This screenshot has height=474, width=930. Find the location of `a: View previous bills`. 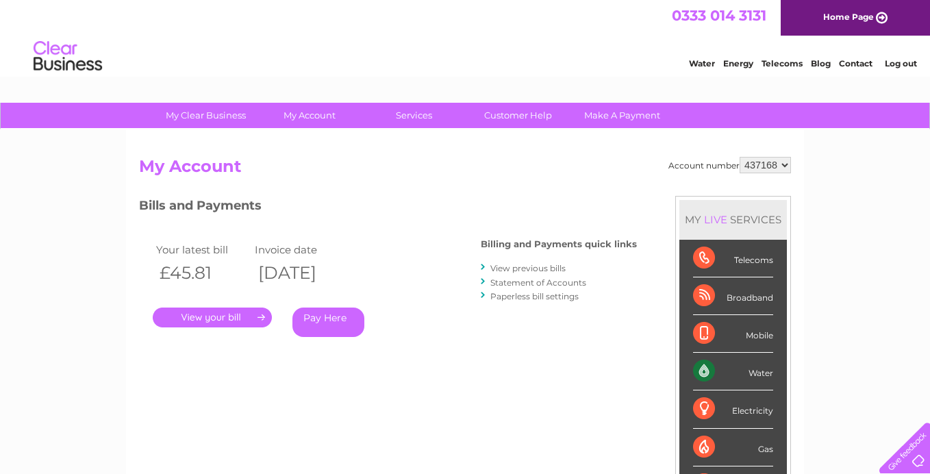

a: View previous bills is located at coordinates (528, 268).